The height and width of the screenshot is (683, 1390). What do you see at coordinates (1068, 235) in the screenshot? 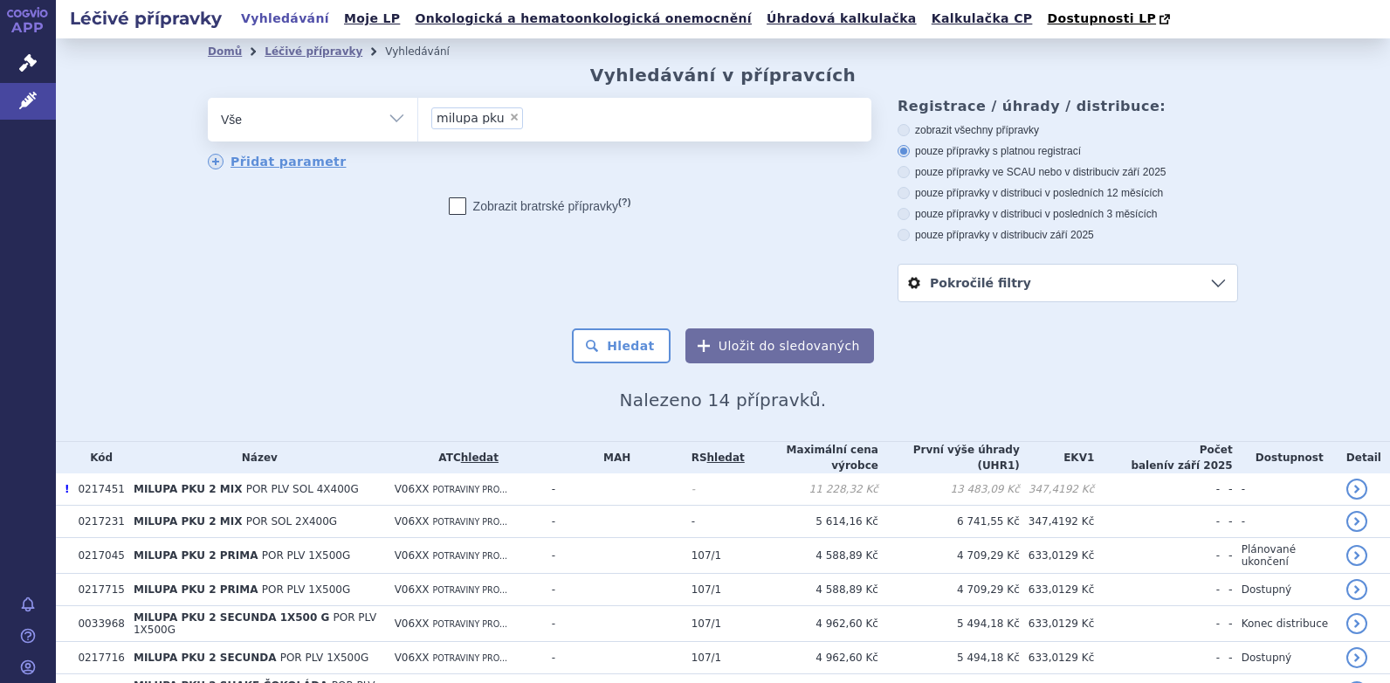
I see `label: pouze přípravky v distribuci` at bounding box center [1068, 235].